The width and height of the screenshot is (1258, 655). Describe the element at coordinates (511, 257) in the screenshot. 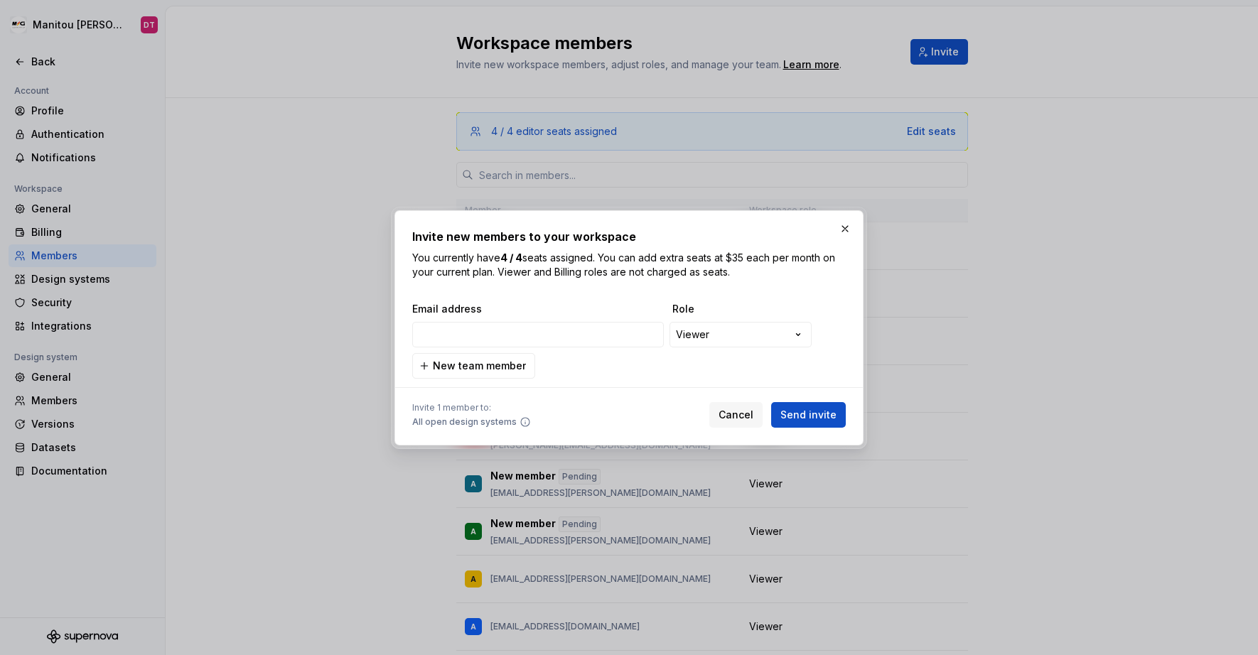

I see `b: 4 / 4` at that location.